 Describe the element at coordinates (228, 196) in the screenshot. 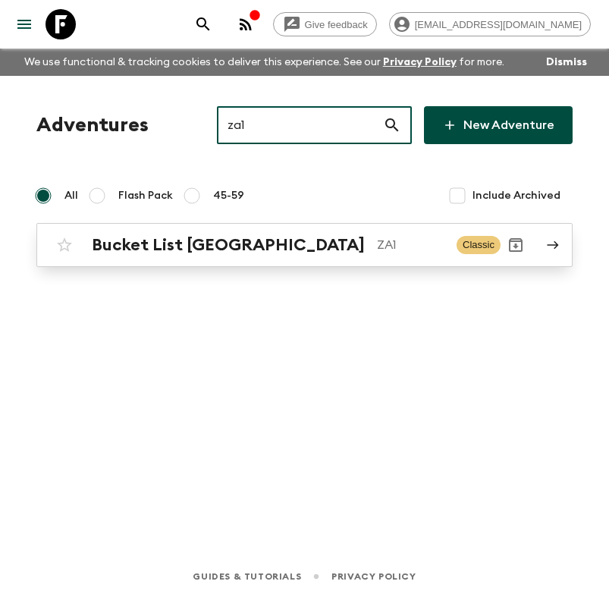

I see `span: 45-59` at that location.